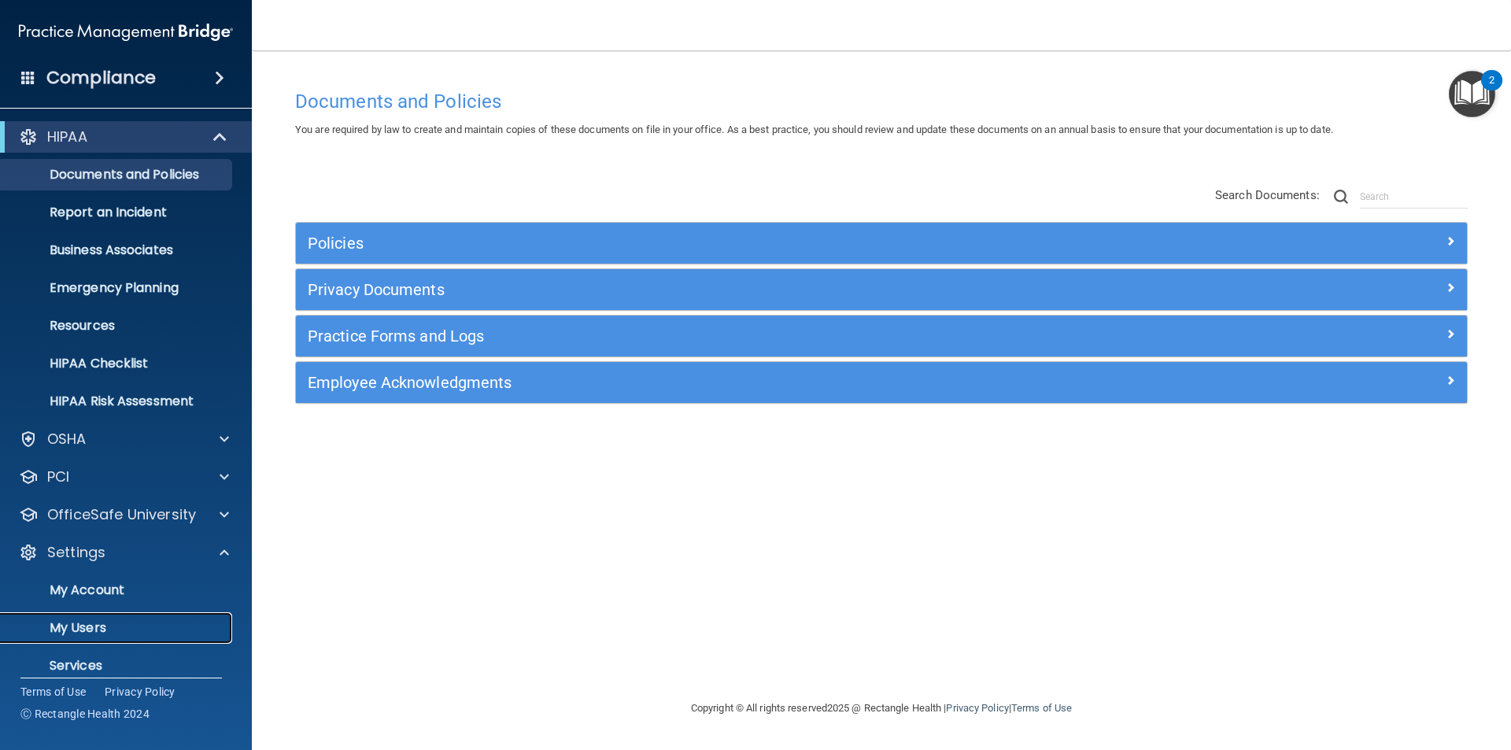 The width and height of the screenshot is (1511, 750). I want to click on h4: Compliance, so click(101, 78).